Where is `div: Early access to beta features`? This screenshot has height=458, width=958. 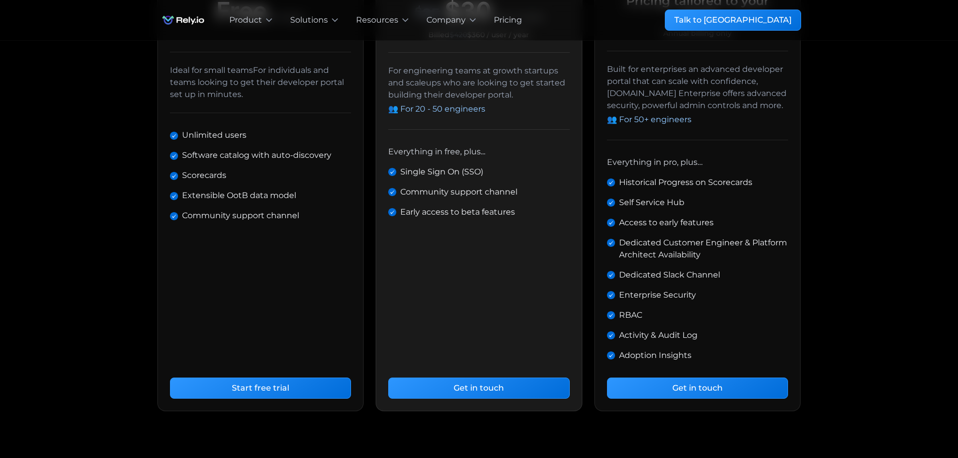 div: Early access to beta features is located at coordinates (458, 212).